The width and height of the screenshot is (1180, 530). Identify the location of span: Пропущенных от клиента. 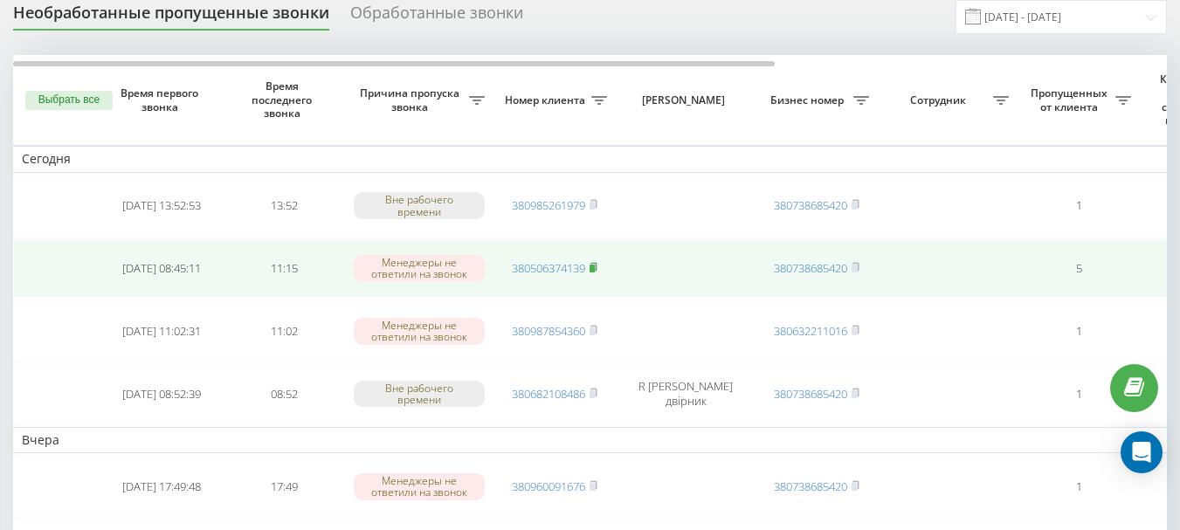
(1071, 100).